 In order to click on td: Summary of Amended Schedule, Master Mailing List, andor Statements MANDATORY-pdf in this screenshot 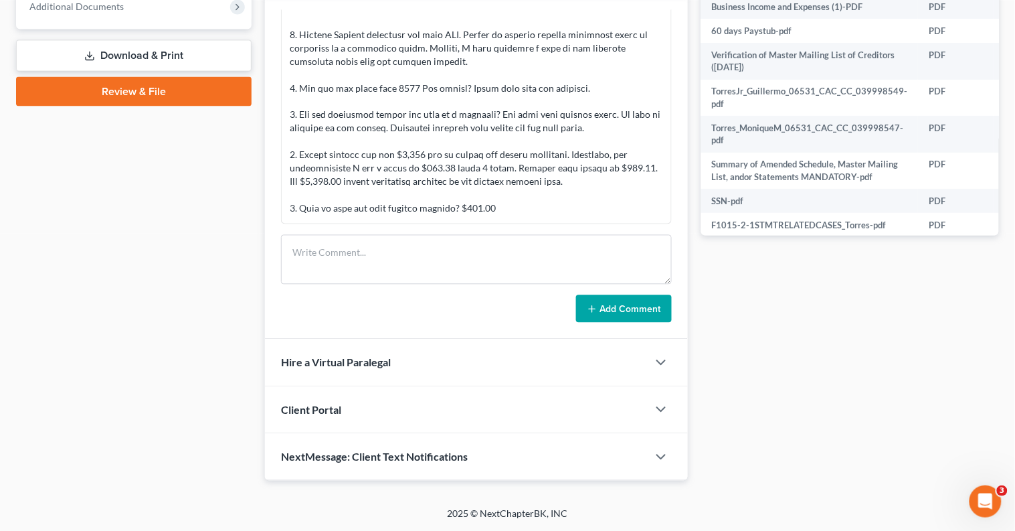, I will do `click(810, 171)`.